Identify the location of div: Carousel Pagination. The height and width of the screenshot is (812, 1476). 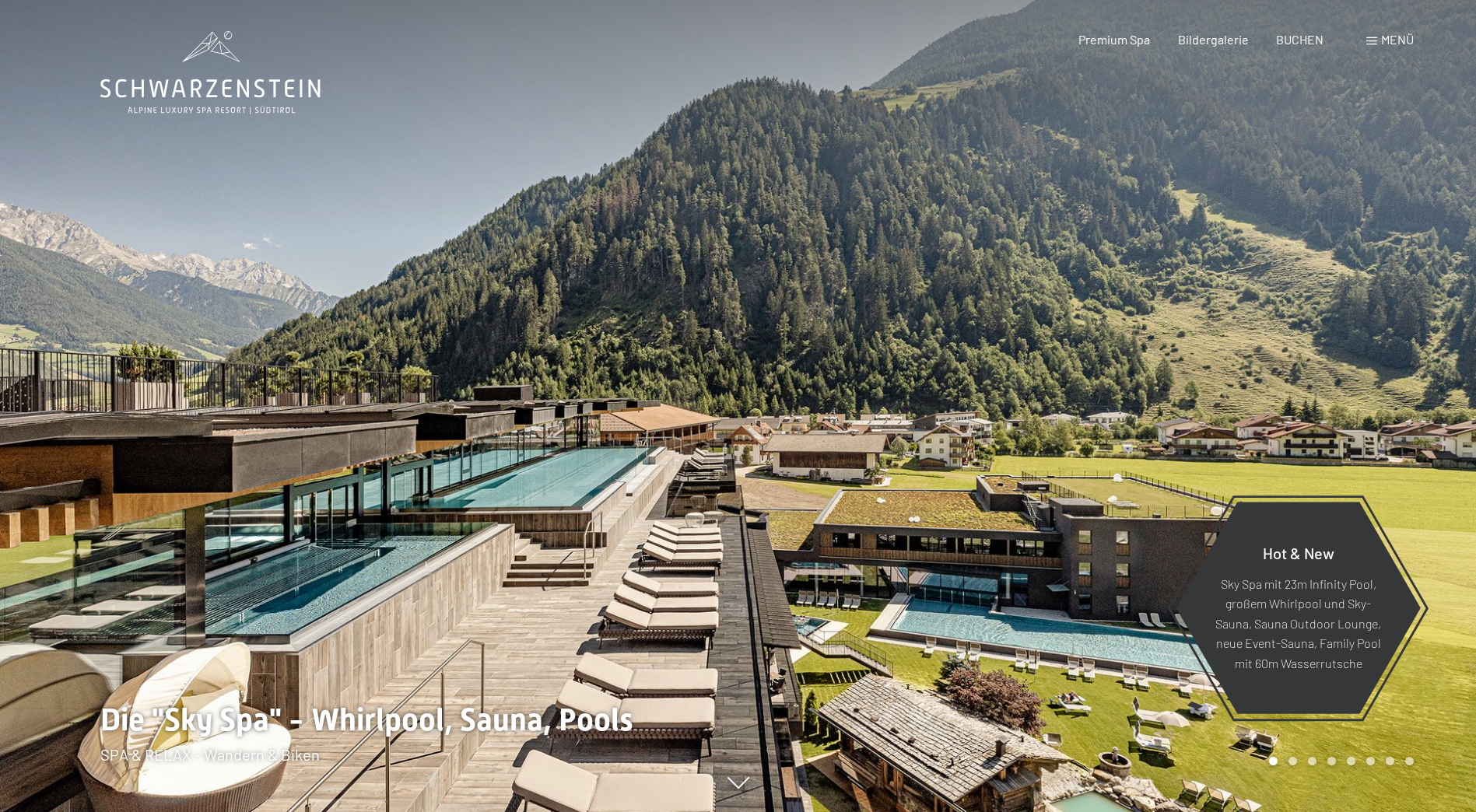
(1338, 761).